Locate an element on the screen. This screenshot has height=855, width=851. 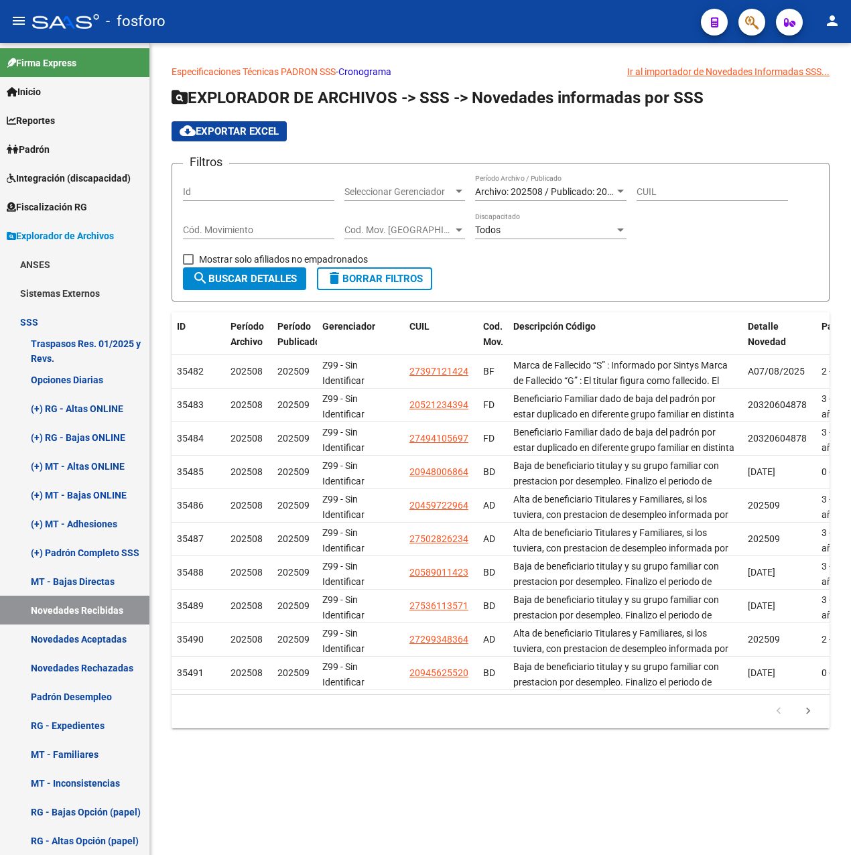
span: Padrón is located at coordinates (28, 149).